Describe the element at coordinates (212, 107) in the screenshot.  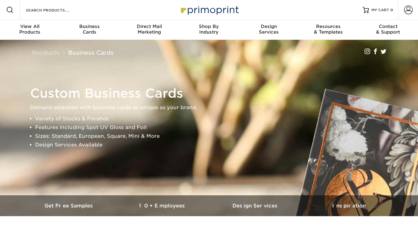
I see `p: Demand attention with business cards as unique as your brand.` at that location.